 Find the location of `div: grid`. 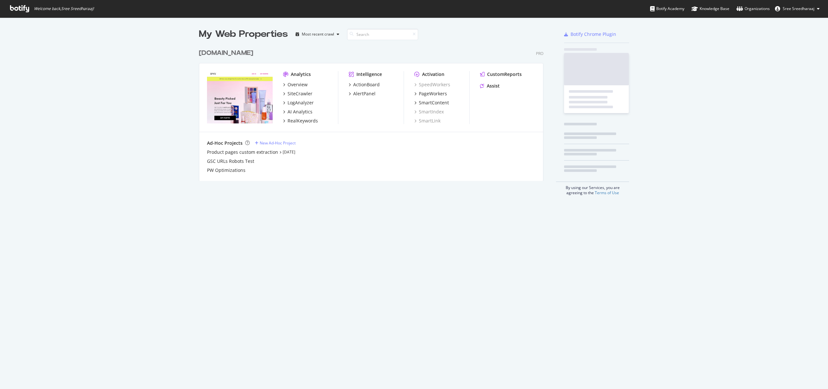

div: grid is located at coordinates (373, 111).